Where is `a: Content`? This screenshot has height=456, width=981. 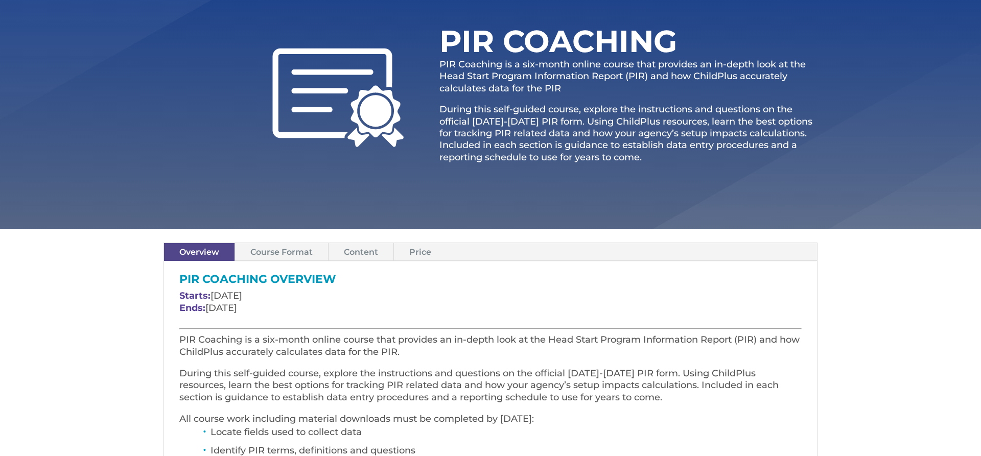
a: Content is located at coordinates (361, 252).